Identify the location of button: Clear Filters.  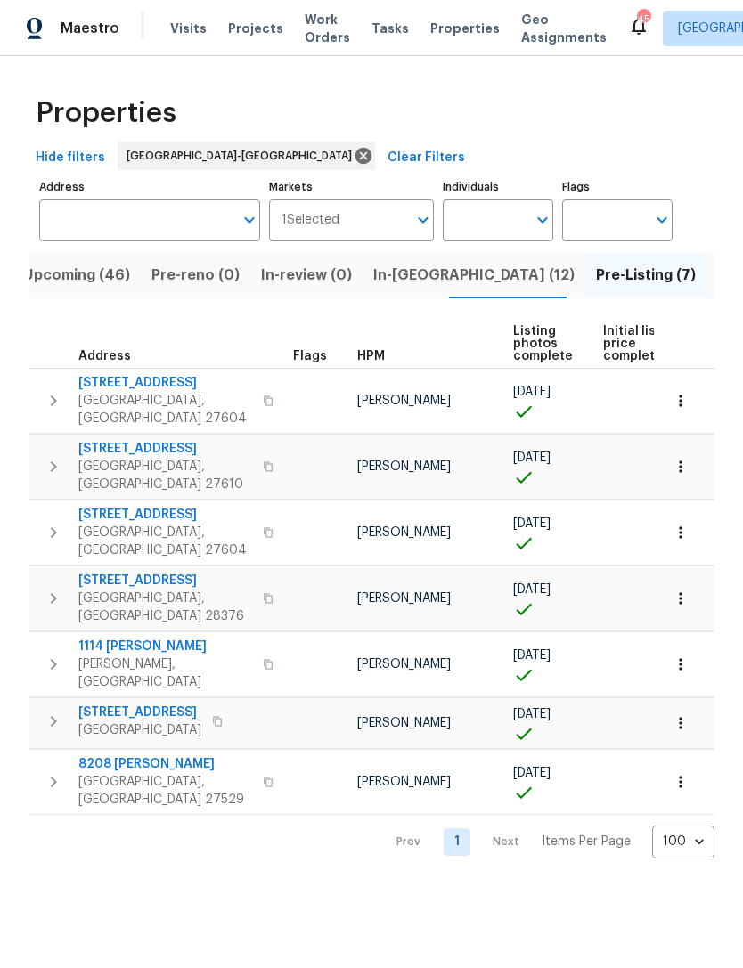
(426, 158).